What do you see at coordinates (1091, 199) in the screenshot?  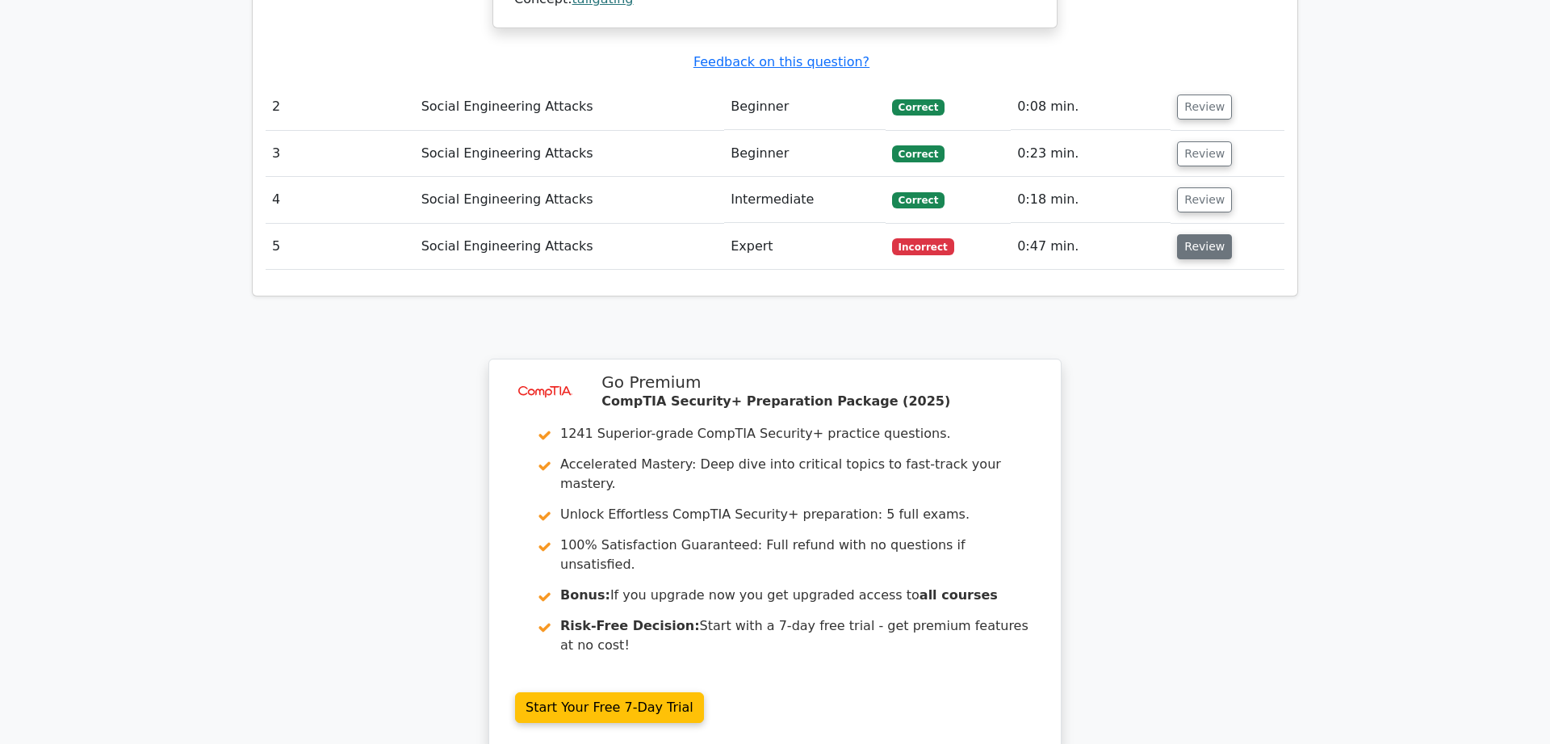 I see `td: 0:18 min.` at bounding box center [1091, 199].